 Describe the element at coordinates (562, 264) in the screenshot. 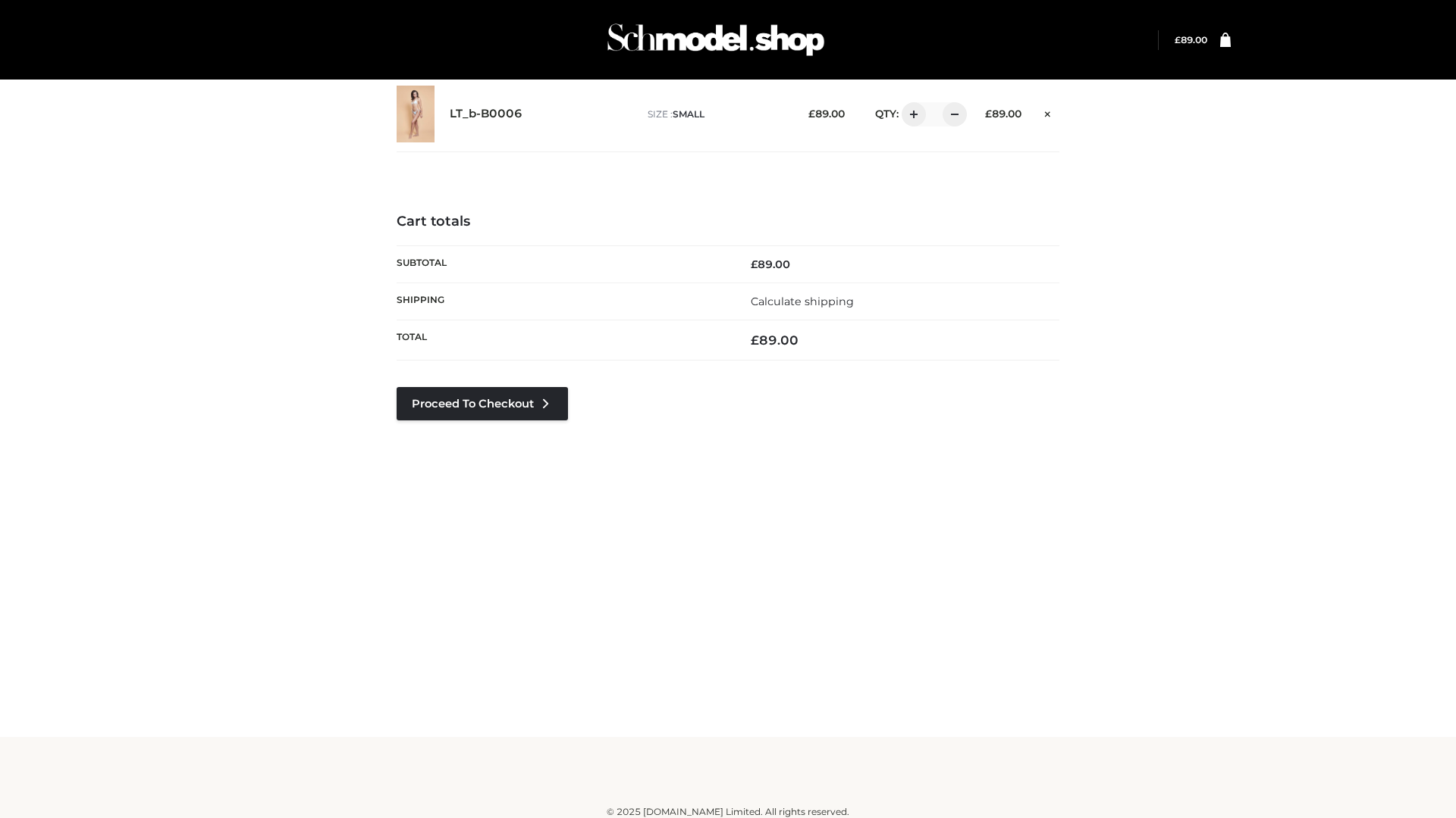

I see `th: Subtotal` at that location.